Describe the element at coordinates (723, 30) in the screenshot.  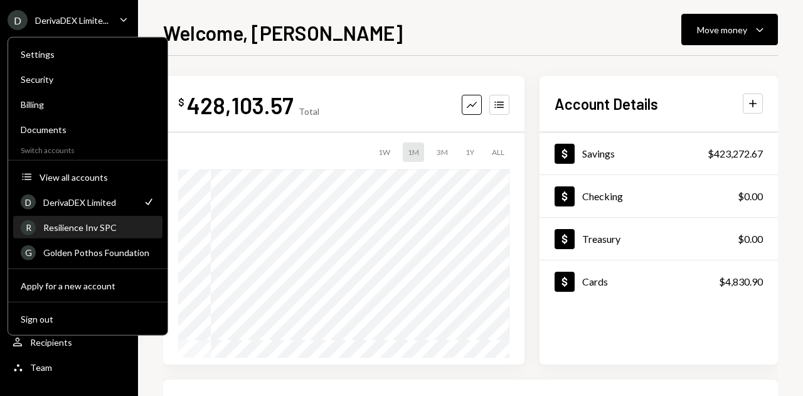
I see `div: Move money` at that location.